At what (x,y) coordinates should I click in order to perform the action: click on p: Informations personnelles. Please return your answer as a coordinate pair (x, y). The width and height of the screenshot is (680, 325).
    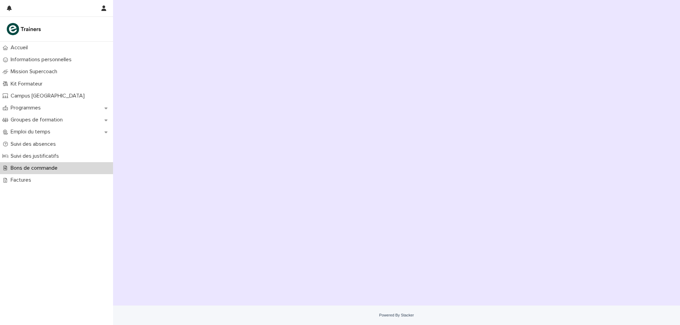
    Looking at the image, I should click on (42, 60).